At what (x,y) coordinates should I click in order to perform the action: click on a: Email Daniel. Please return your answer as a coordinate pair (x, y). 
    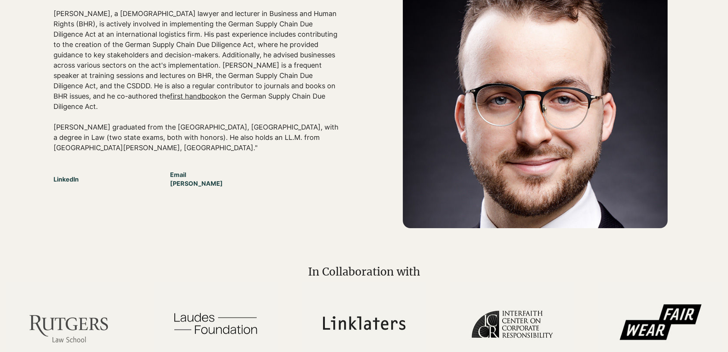
    Looking at the image, I should click on (197, 179).